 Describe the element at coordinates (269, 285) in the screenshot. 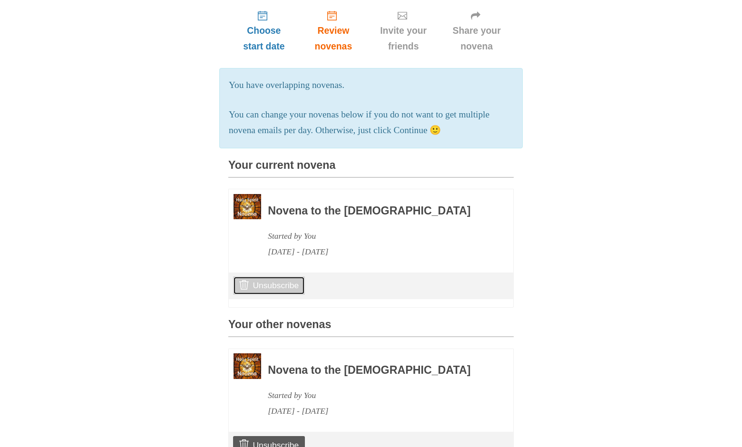

I see `a: Unsubscribe` at that location.